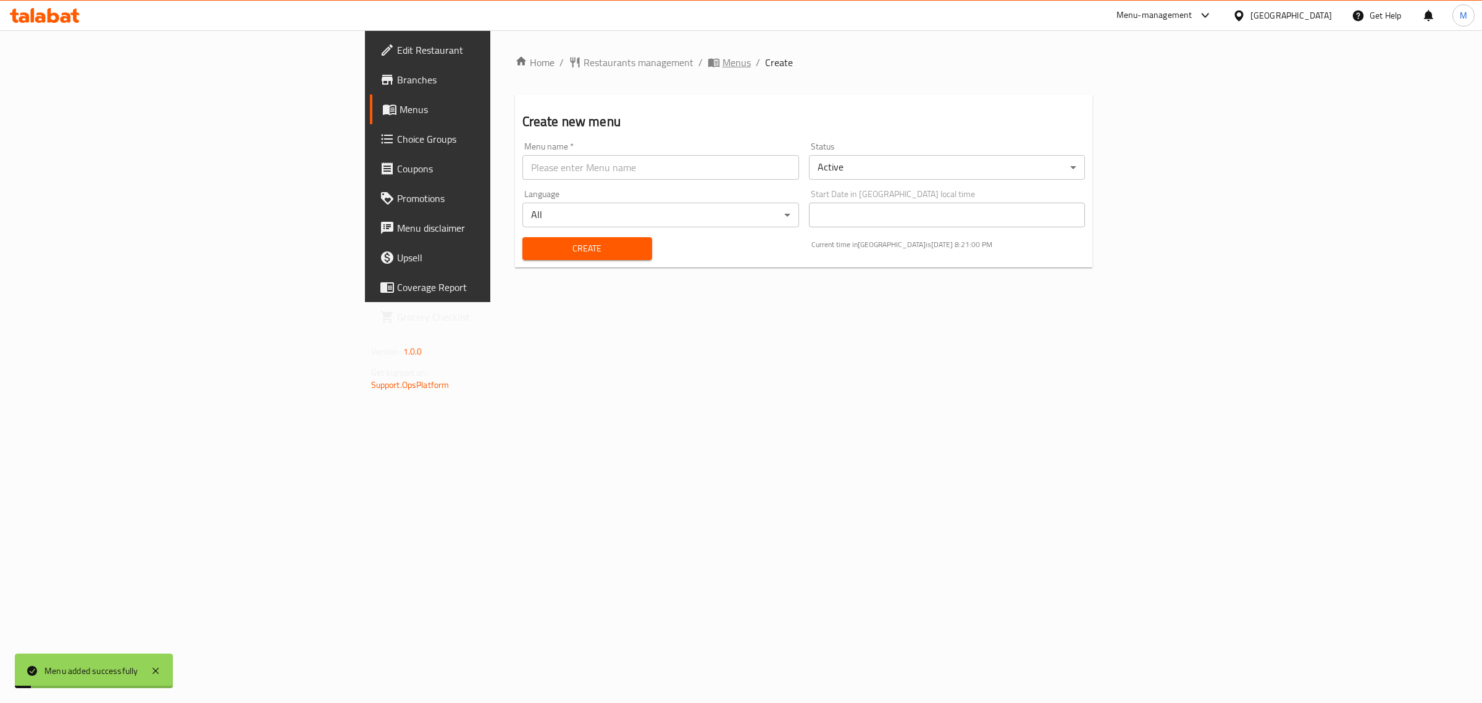 Image resolution: width=1482 pixels, height=703 pixels. What do you see at coordinates (500, 258) in the screenshot?
I see `span: Upsell` at bounding box center [500, 258].